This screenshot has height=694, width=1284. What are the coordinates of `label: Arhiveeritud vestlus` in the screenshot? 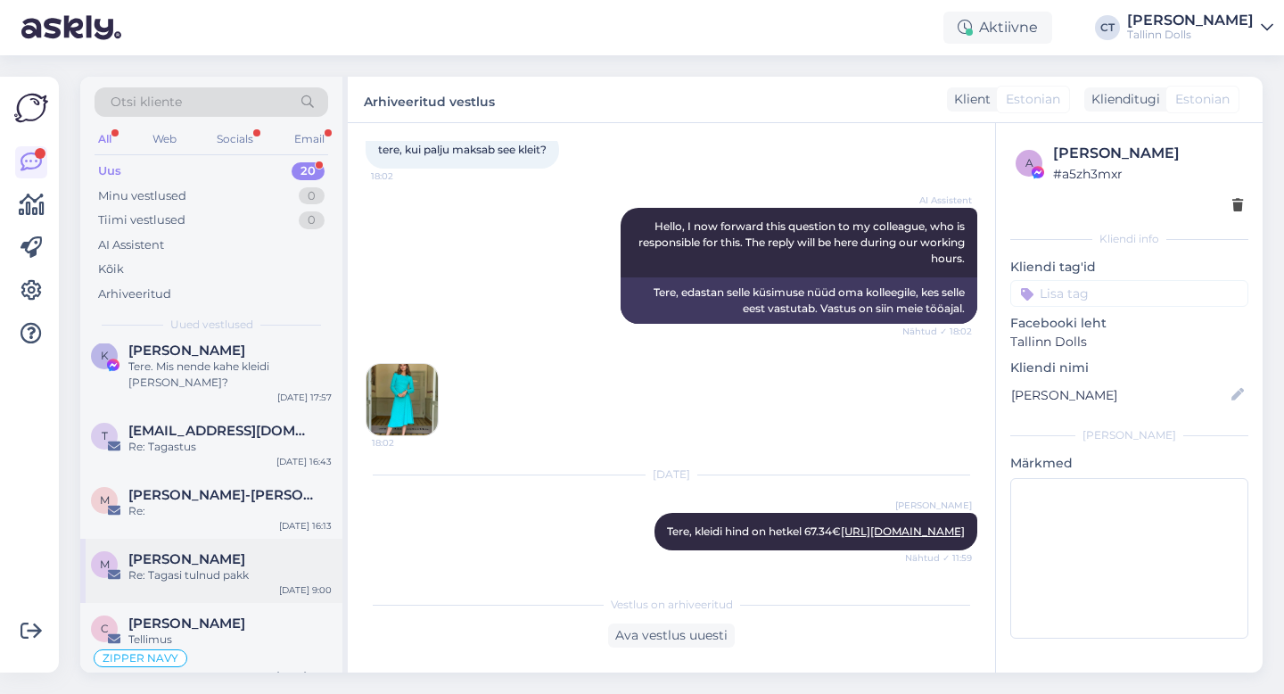 It's located at (429, 99).